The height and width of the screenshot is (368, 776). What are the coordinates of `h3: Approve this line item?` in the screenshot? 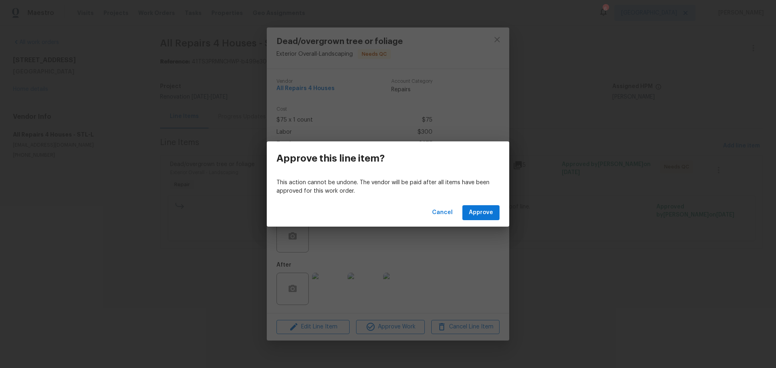 It's located at (330, 158).